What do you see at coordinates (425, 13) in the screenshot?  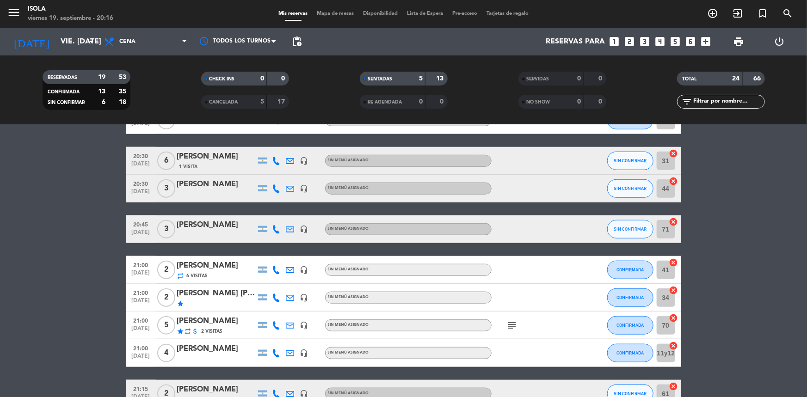 I see `span: Lista de Espera` at bounding box center [425, 13].